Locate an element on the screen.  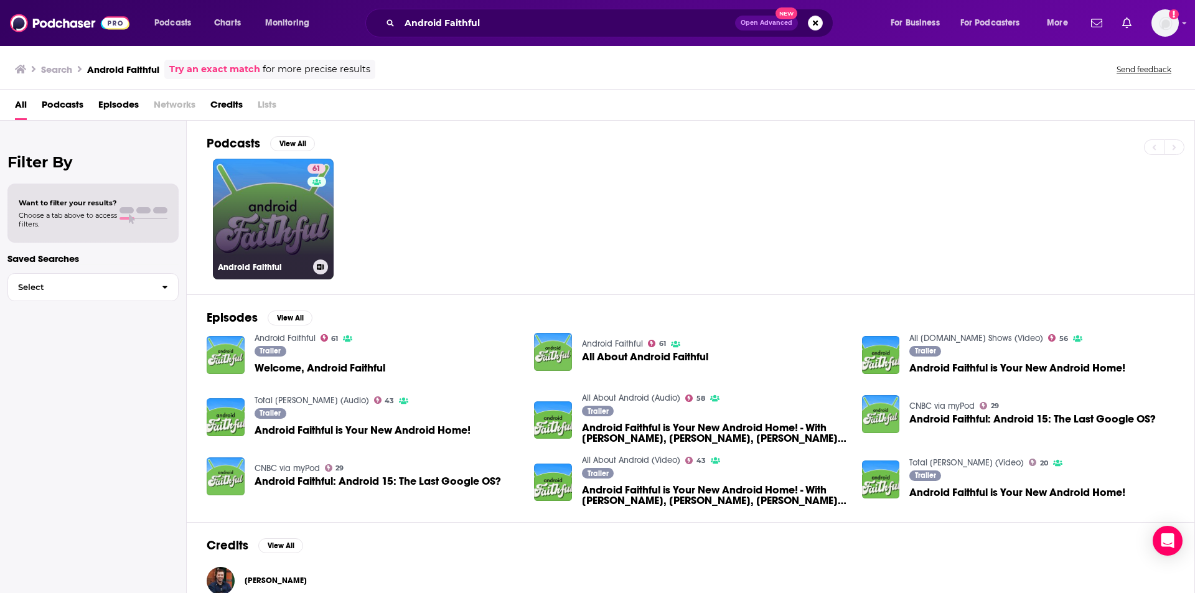
svg: Add a profile image is located at coordinates (1174, 14).